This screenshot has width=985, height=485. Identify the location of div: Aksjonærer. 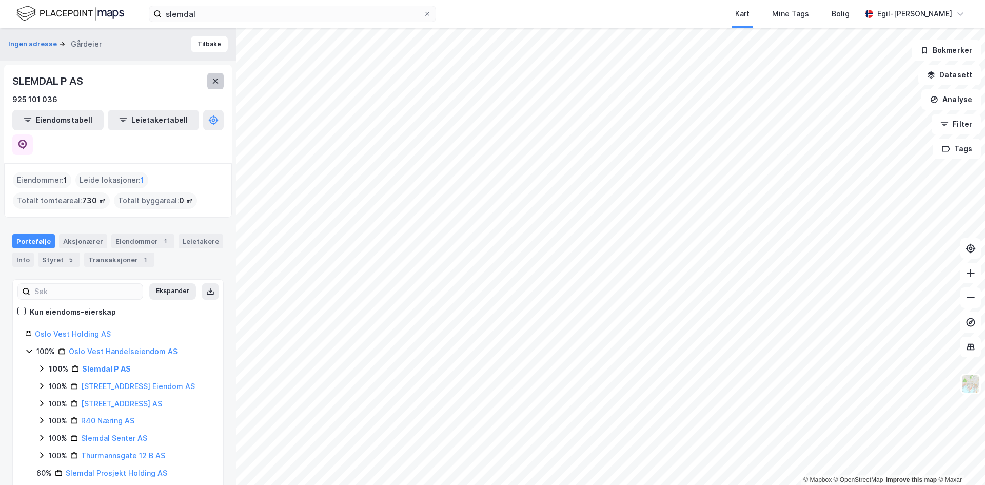
(83, 241).